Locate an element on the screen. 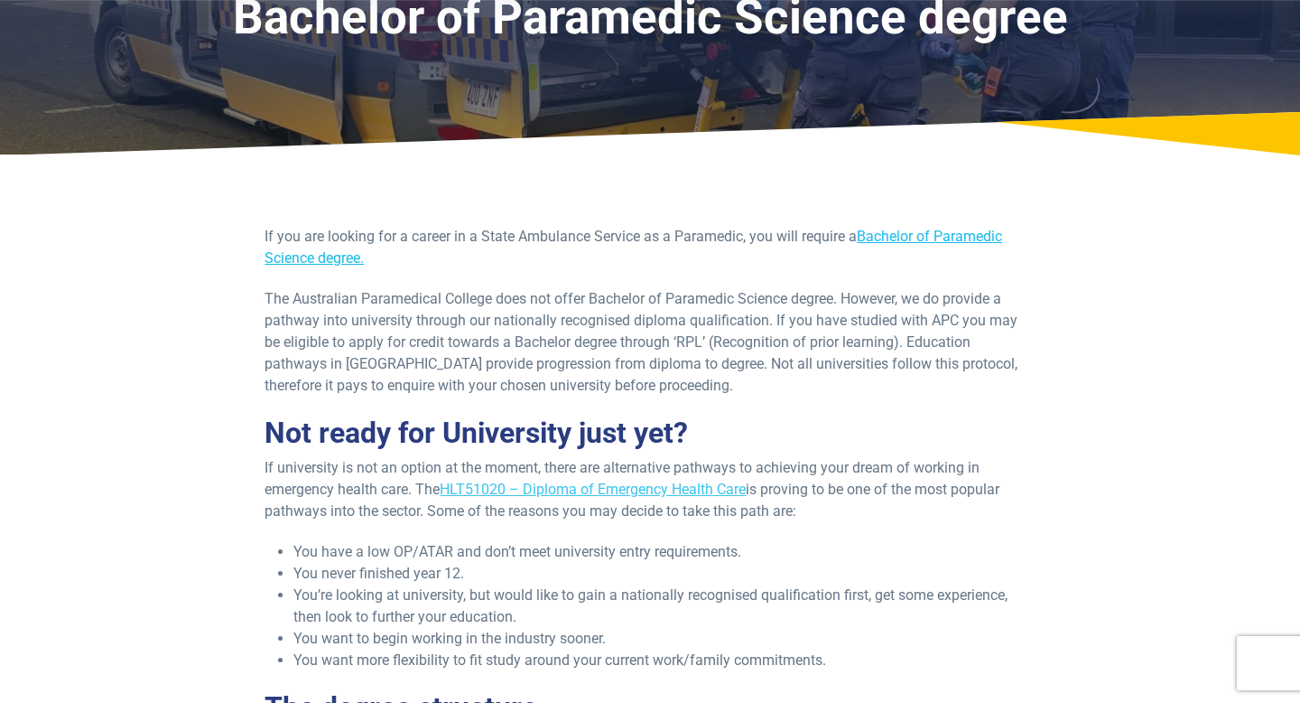 Image resolution: width=1300 pixels, height=703 pixels. li: You want to begin working in the industry sooner. is located at coordinates (664, 638).